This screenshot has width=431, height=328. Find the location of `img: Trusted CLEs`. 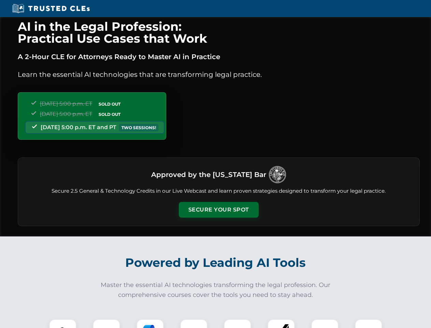

img: Trusted CLEs is located at coordinates (51, 9).